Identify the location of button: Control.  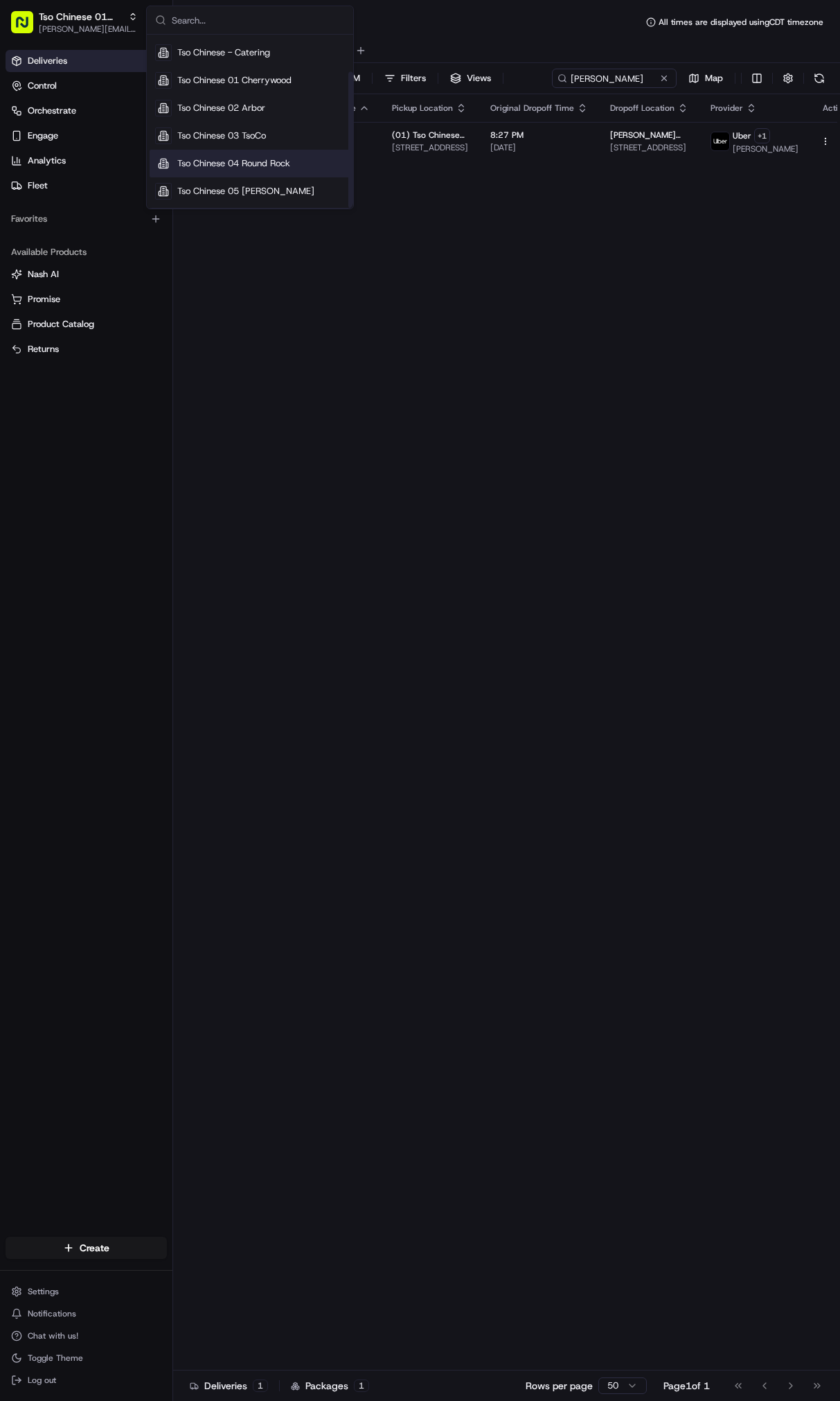
(86, 86).